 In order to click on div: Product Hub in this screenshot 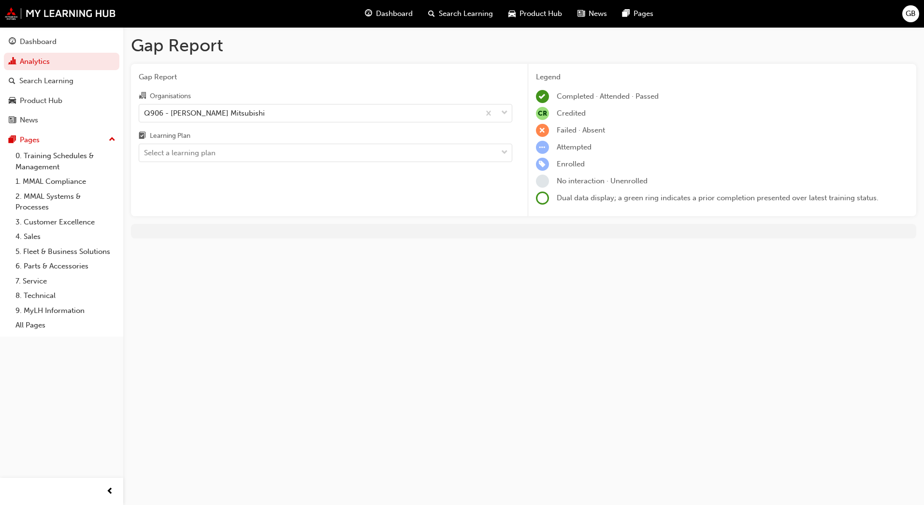, I will do `click(41, 101)`.